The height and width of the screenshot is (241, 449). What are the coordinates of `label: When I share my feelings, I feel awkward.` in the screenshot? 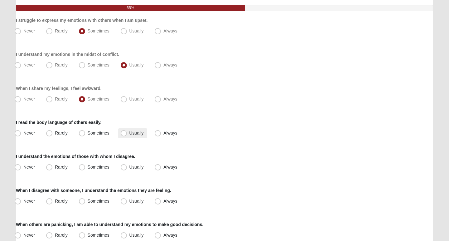 It's located at (59, 88).